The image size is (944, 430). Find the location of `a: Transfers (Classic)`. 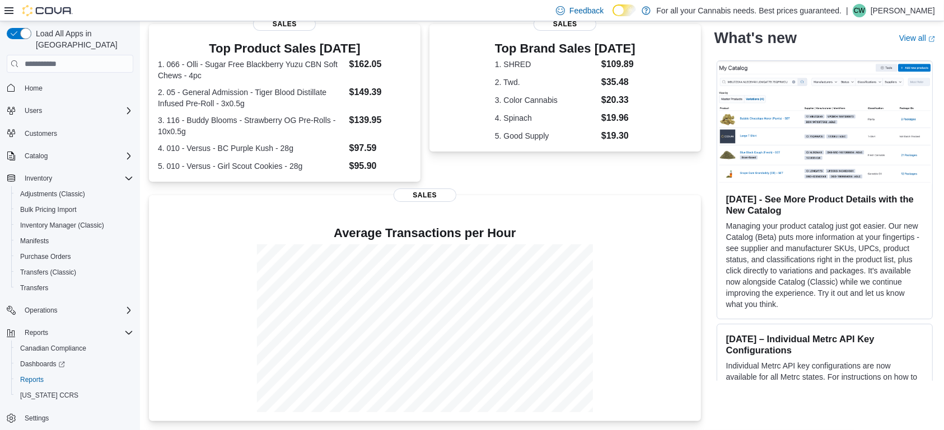

a: Transfers (Classic) is located at coordinates (48, 273).